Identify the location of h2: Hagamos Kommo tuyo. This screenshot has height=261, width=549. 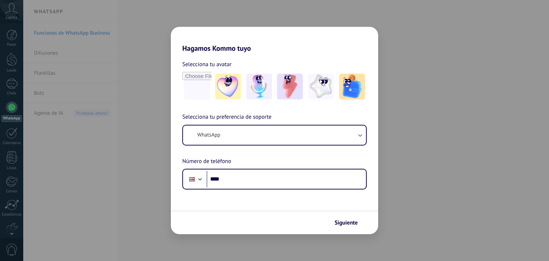
(274, 40).